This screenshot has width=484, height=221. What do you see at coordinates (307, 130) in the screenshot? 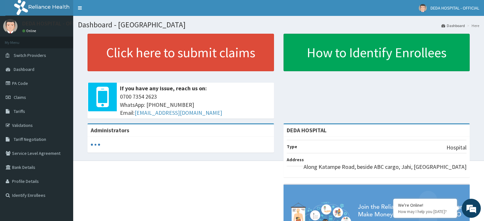
I see `strong: DEDA HOSPITAL` at bounding box center [307, 130].